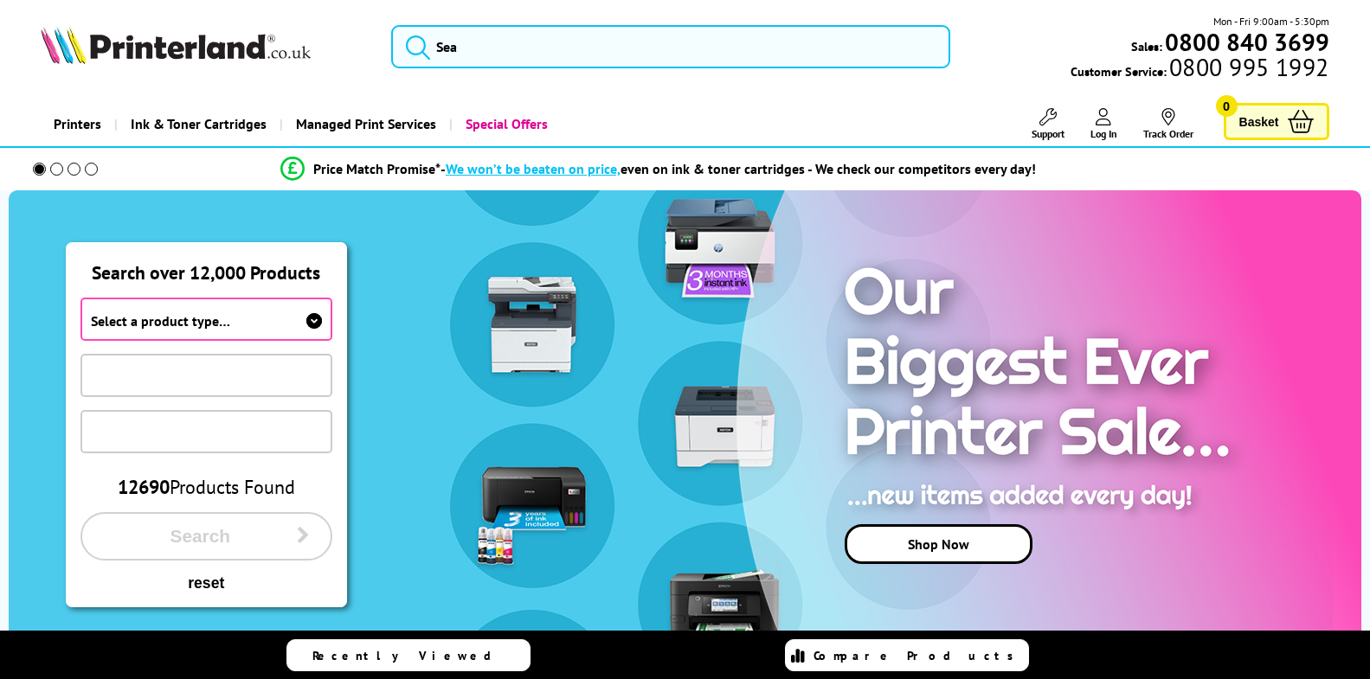  What do you see at coordinates (907, 655) in the screenshot?
I see `a: Compare Products` at bounding box center [907, 655].